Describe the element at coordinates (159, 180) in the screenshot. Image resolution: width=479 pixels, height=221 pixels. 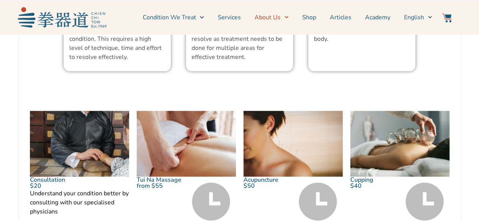
I see `a: Tui Na Massage` at that location.